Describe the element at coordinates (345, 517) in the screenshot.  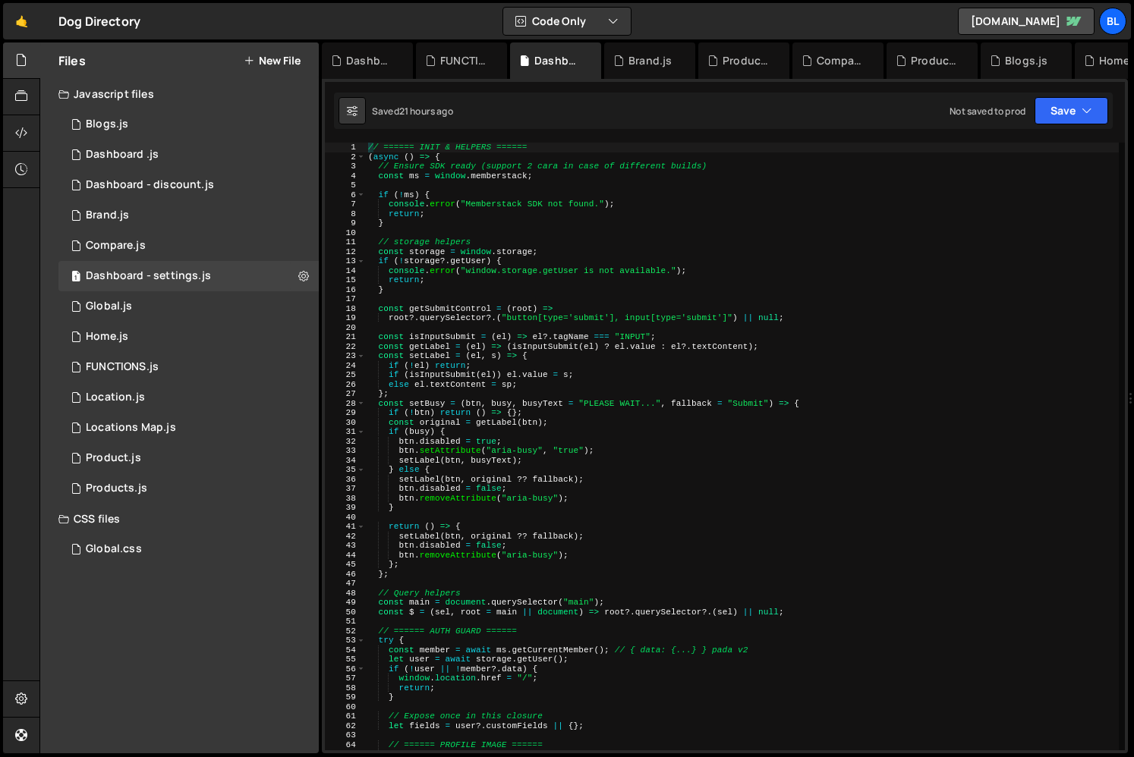
I see `div: 40` at that location.